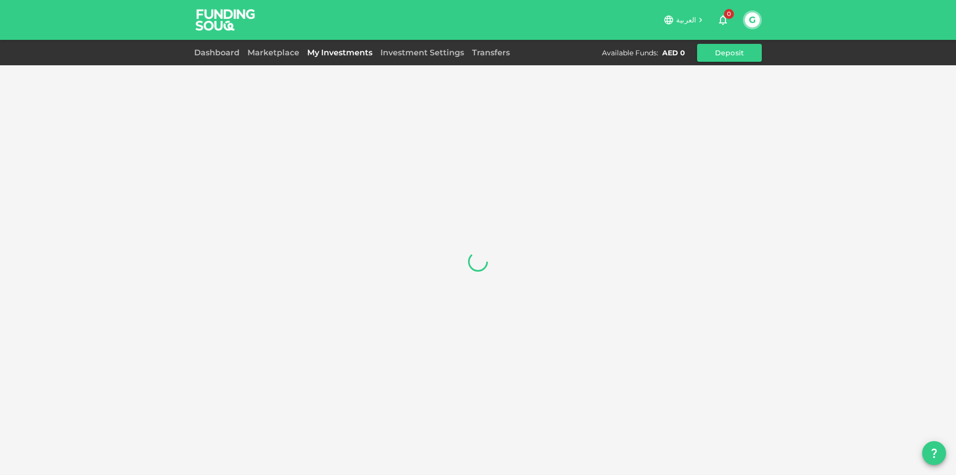  What do you see at coordinates (723, 20) in the screenshot?
I see `button: 0` at bounding box center [723, 20].